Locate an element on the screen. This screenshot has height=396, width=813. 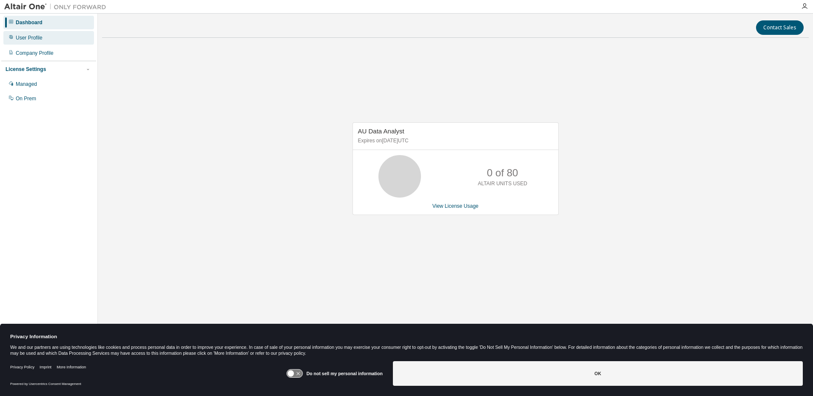
div: On Prem is located at coordinates (26, 99).